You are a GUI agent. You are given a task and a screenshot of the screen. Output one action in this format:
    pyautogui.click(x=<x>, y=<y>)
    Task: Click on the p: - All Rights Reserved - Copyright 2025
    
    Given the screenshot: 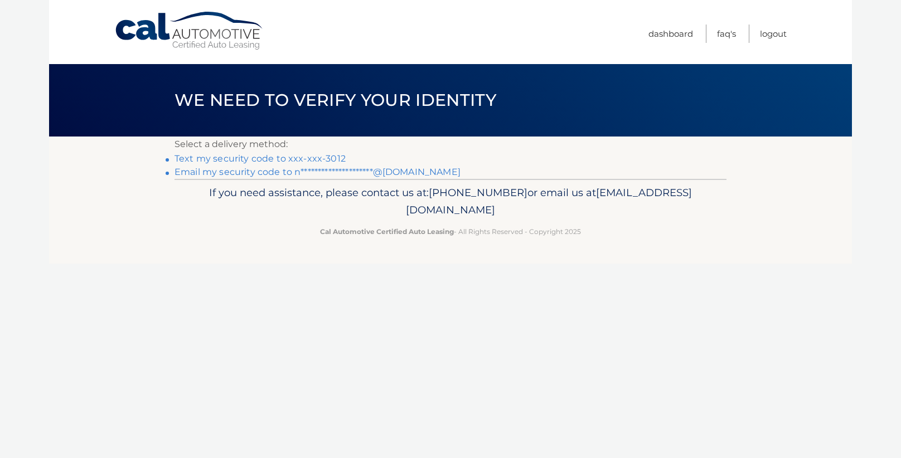 What is the action you would take?
    pyautogui.click(x=450, y=231)
    